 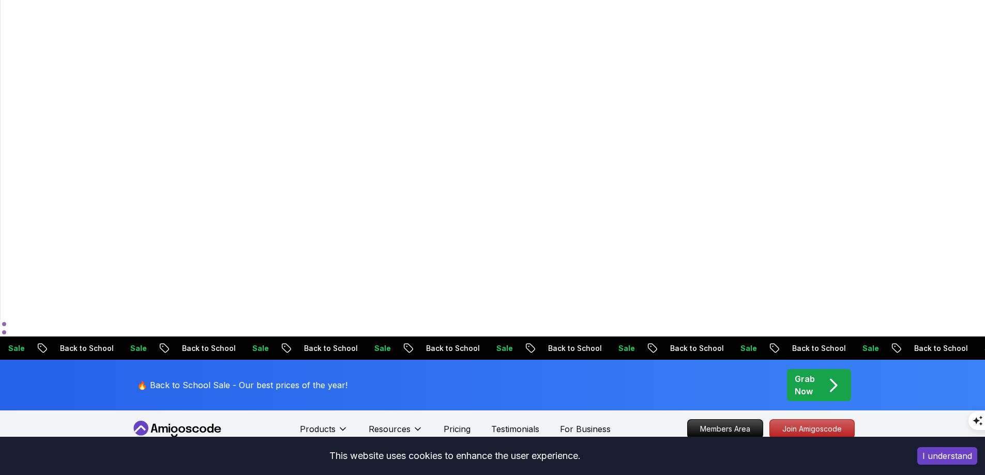 I want to click on a: Pricing, so click(x=457, y=429).